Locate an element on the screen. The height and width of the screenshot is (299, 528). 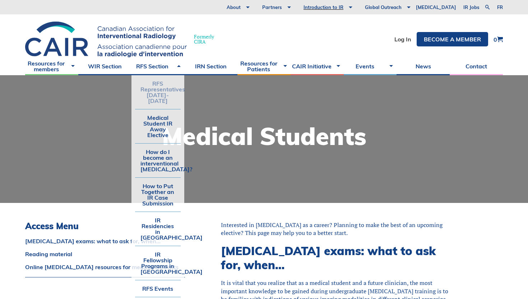
a: RFS Section is located at coordinates (158, 66).